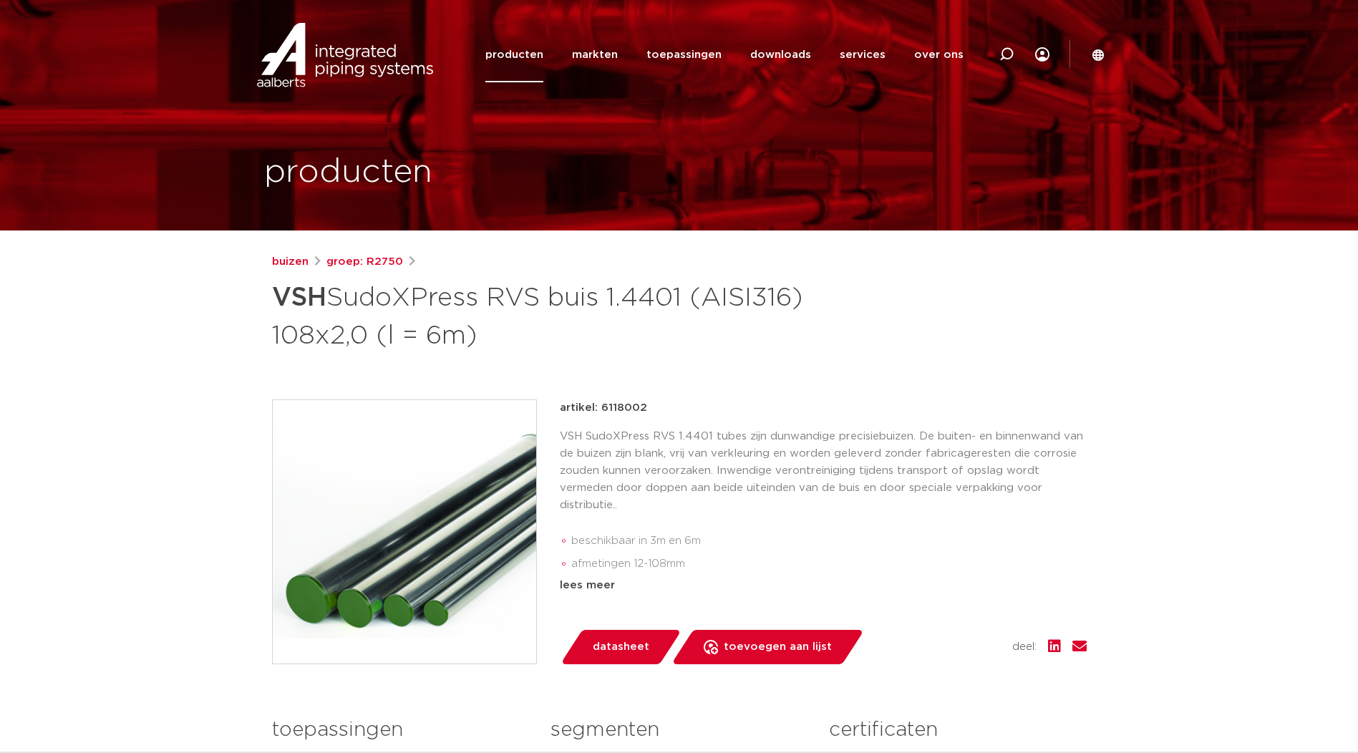 Image resolution: width=1358 pixels, height=753 pixels. Describe the element at coordinates (400, 730) in the screenshot. I see `h3: toepassingen` at that location.